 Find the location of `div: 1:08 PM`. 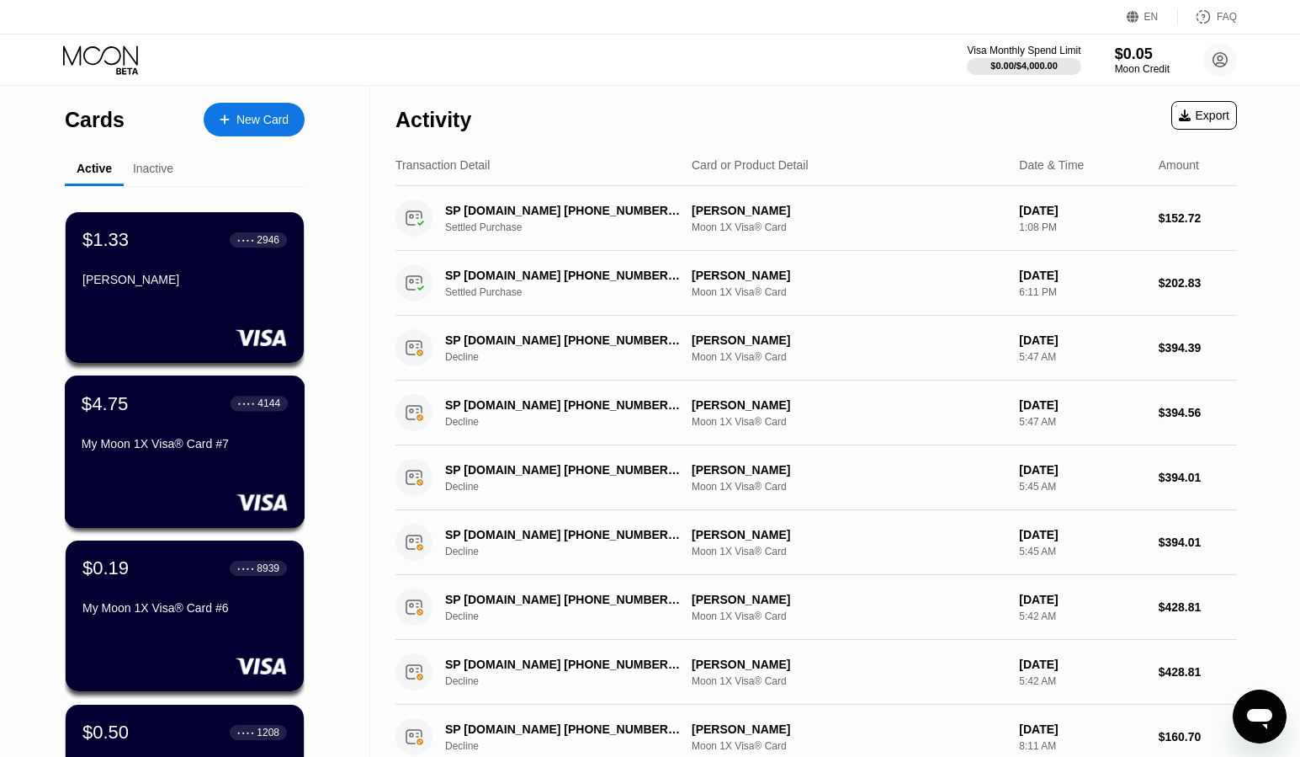

div: 1:08 PM is located at coordinates (1082, 227).